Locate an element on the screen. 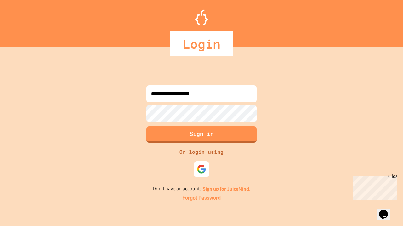  img: Logo.svg is located at coordinates (201, 17).